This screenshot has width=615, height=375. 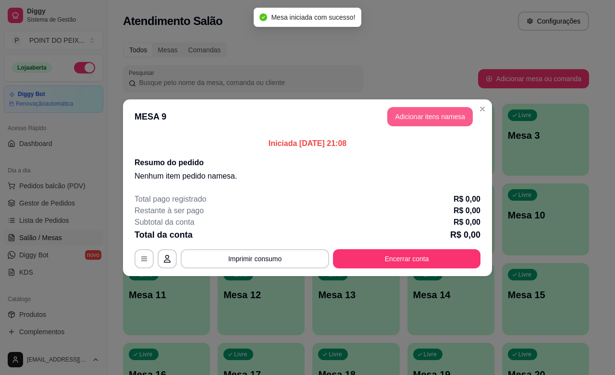 What do you see at coordinates (263, 17) in the screenshot?
I see `span: check-circle` at bounding box center [263, 17].